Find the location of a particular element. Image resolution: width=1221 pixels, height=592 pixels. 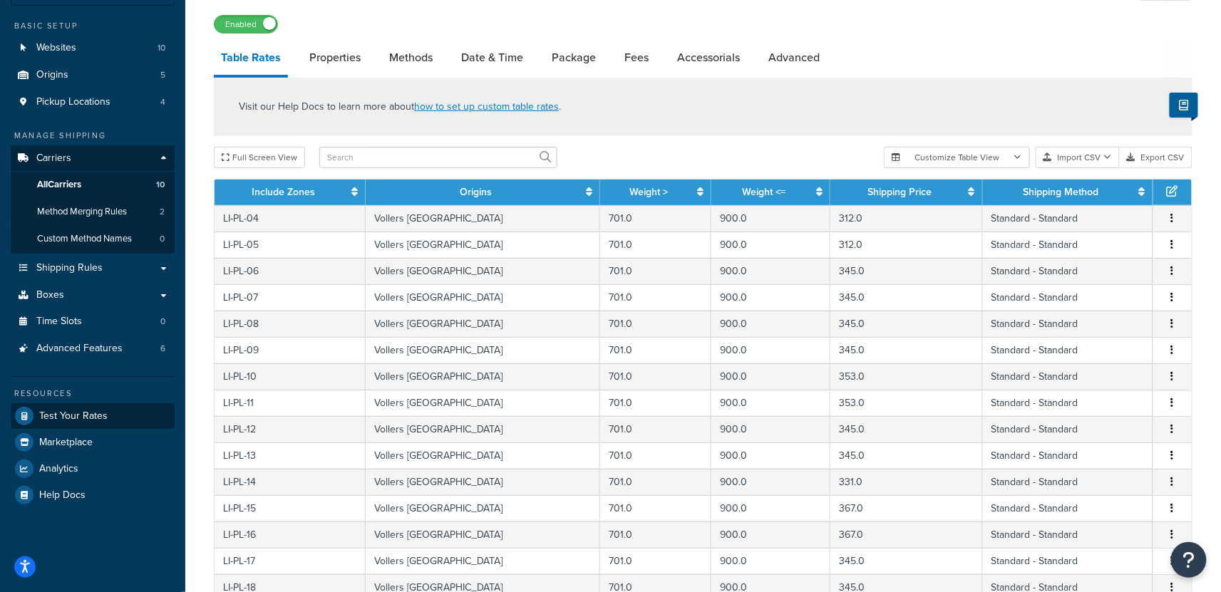

a: Shipping Rules is located at coordinates (93, 268).